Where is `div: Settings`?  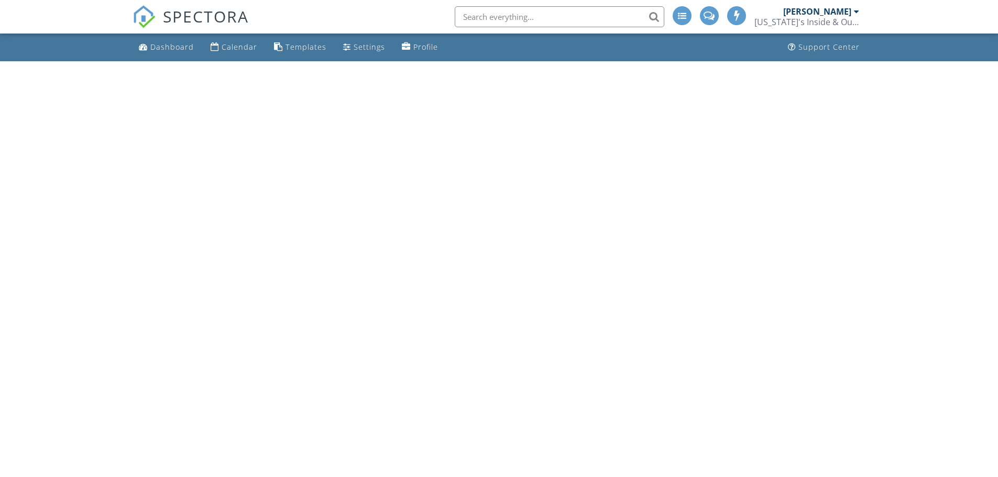 div: Settings is located at coordinates (369, 47).